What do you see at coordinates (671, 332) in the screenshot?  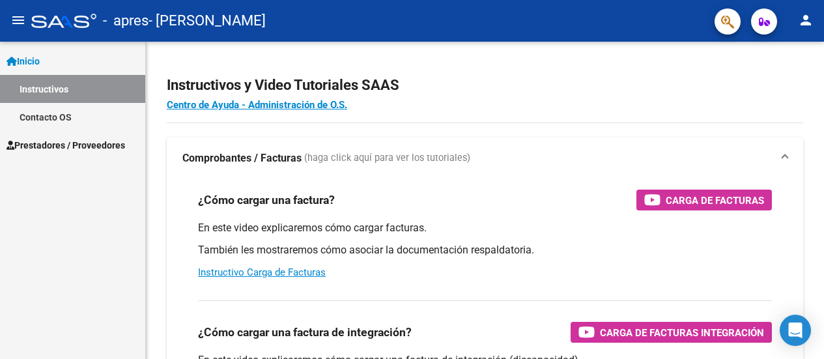 I see `button: Carga de Facturas Integración` at bounding box center [671, 332].